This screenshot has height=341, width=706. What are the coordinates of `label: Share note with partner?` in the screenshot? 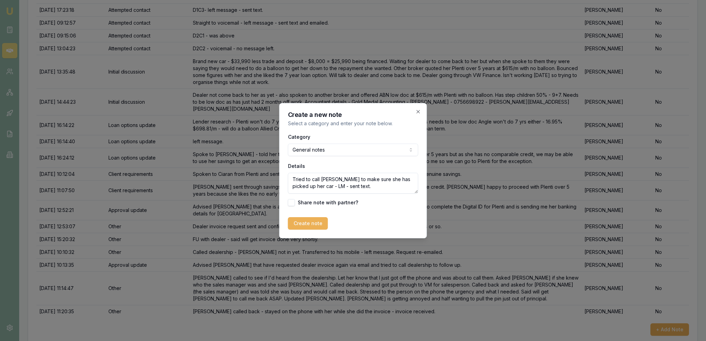 It's located at (328, 203).